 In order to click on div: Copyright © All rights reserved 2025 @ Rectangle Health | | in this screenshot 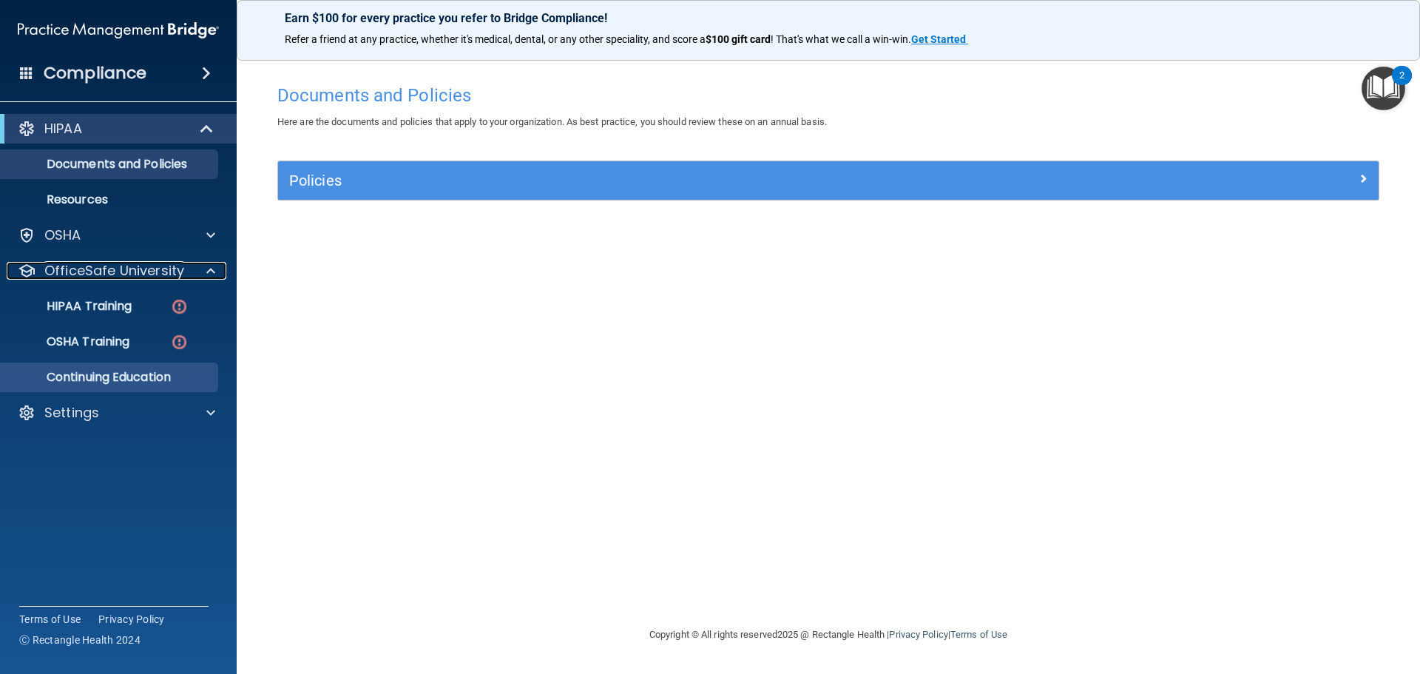, I will do `click(828, 635)`.